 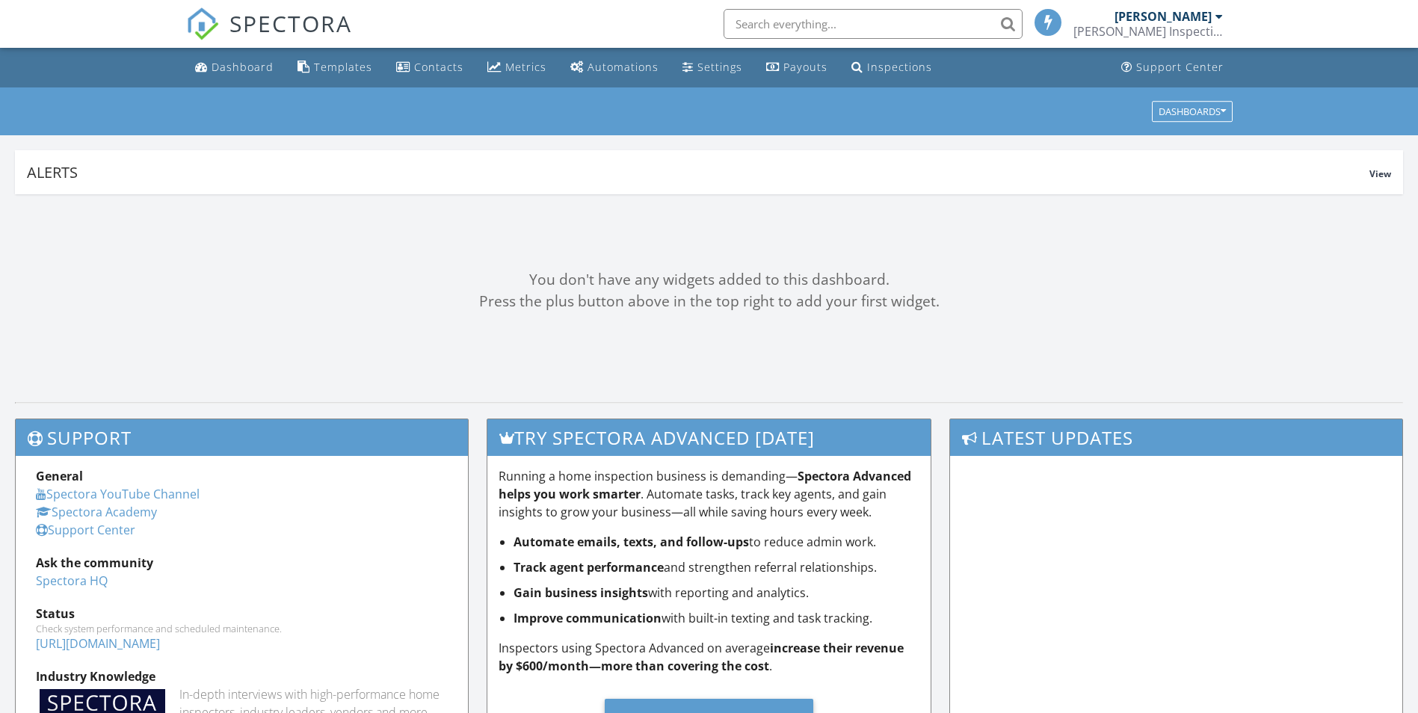 I want to click on a: Dashboard, so click(x=234, y=67).